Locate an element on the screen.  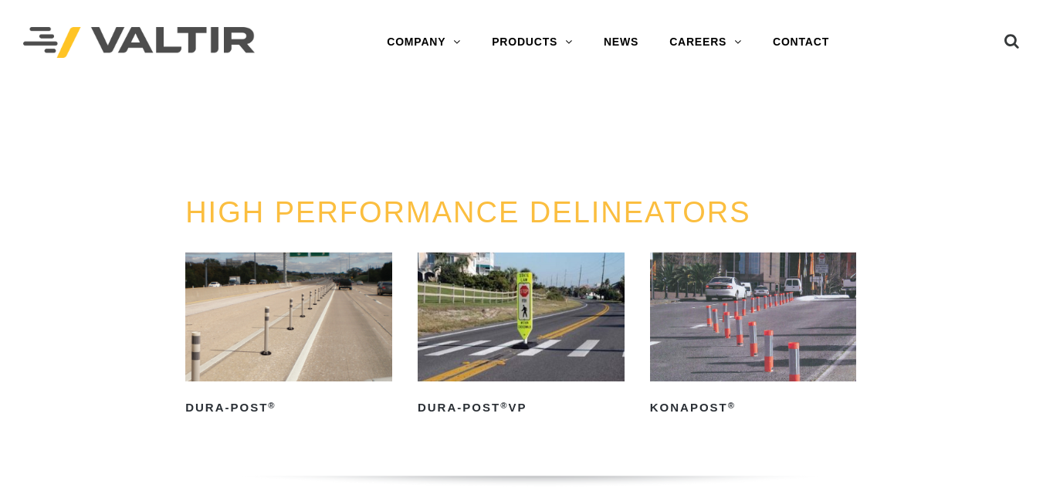
a: NEWS is located at coordinates (620, 42).